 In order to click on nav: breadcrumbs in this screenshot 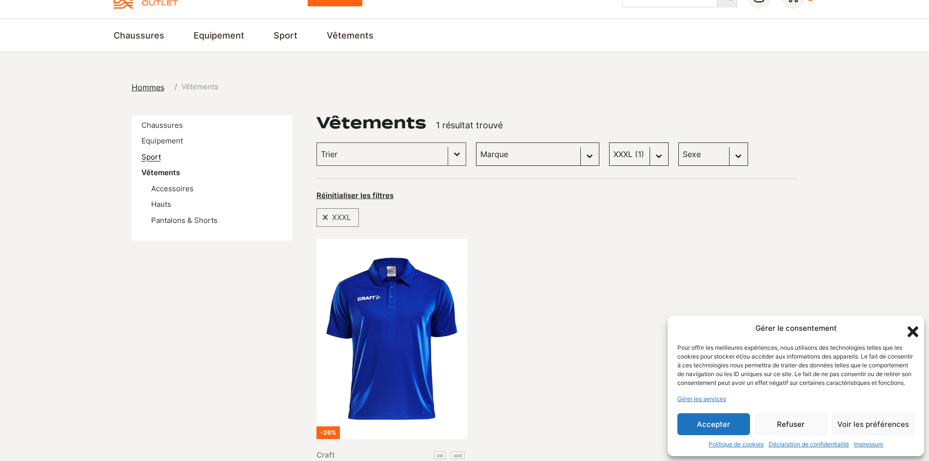, I will do `click(175, 87)`.